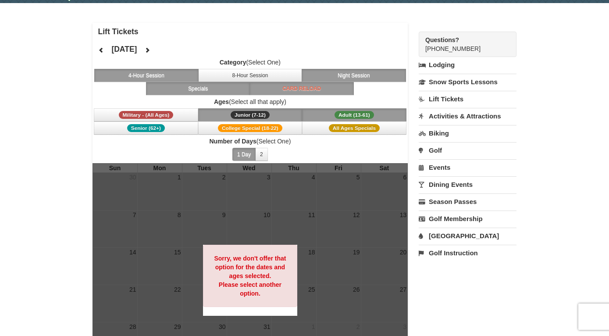  Describe the element at coordinates (250, 75) in the screenshot. I see `button: 8-Hour Session` at that location.